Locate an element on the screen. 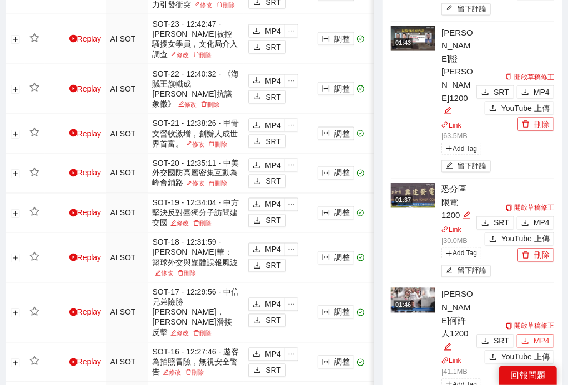 Image resolution: width=568 pixels, height=385 pixels. div: SOT-16 - 12:27:46 - 遊客為拍照冒險，無視安全警告 is located at coordinates (196, 363).